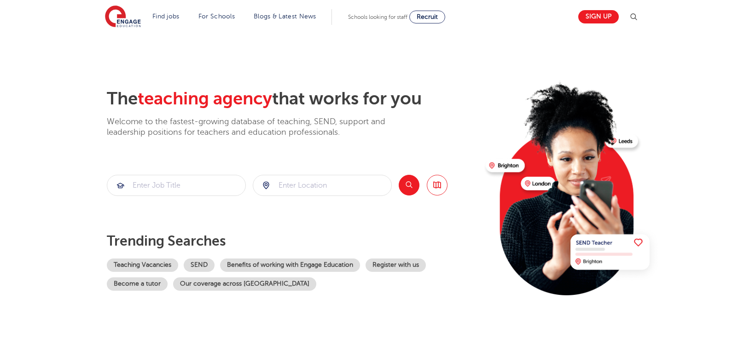  I want to click on img: Engage Education, so click(123, 17).